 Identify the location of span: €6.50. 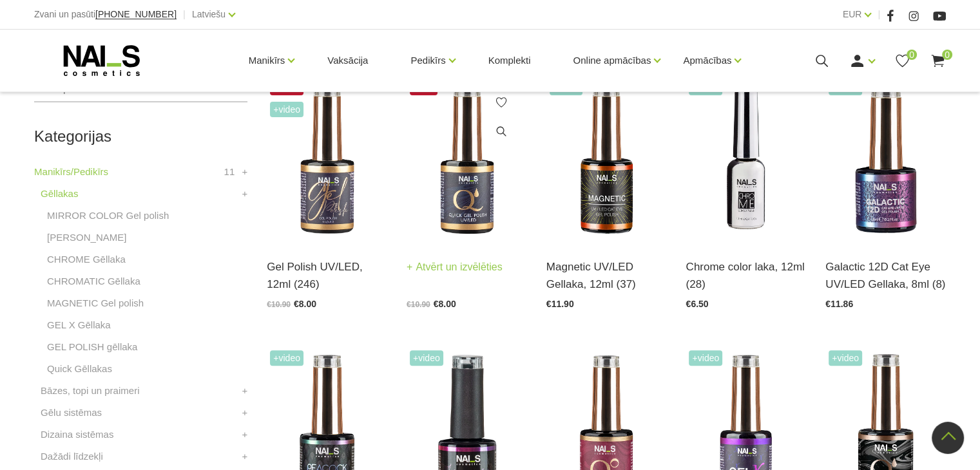
(696, 304).